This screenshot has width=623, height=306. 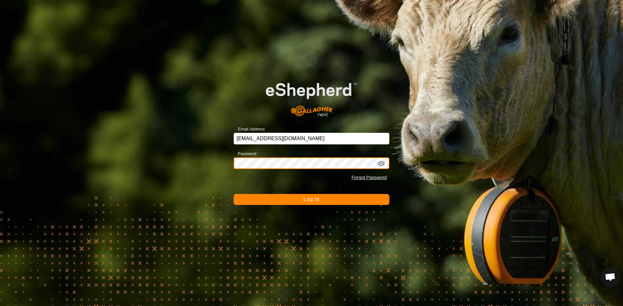 What do you see at coordinates (311, 199) in the screenshot?
I see `span: Log In` at bounding box center [311, 199].